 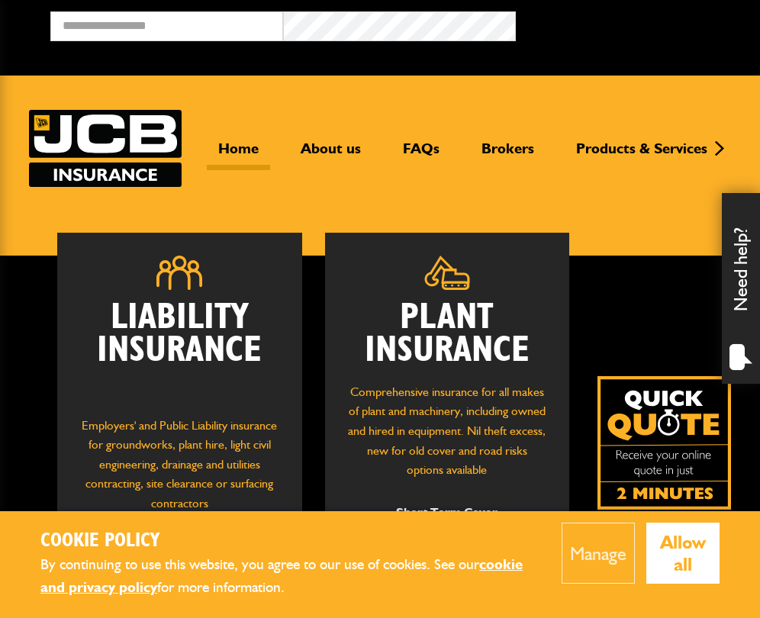 I want to click on a: Home, so click(x=238, y=155).